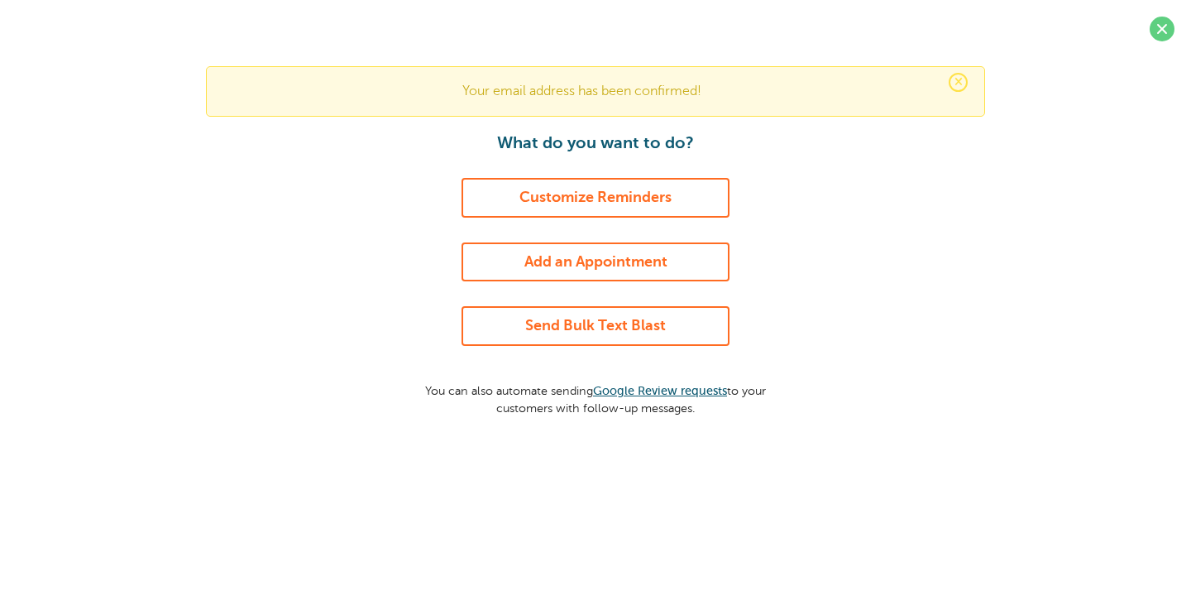  I want to click on p: Your email address has been confirmed!, so click(595, 91).